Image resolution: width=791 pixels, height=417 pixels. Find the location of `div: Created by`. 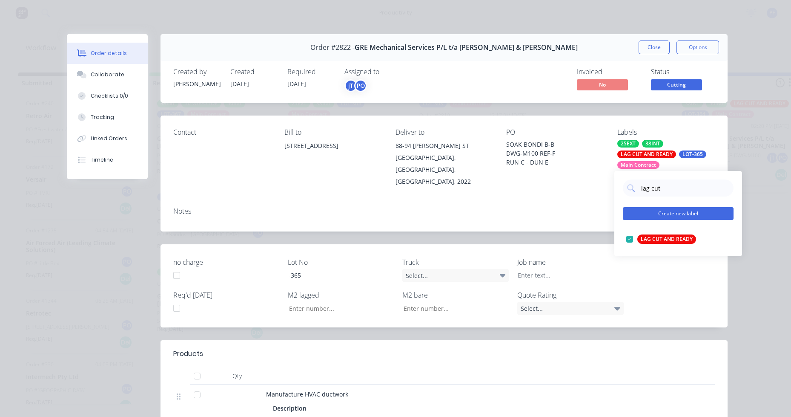

div: Created by is located at coordinates (197, 72).